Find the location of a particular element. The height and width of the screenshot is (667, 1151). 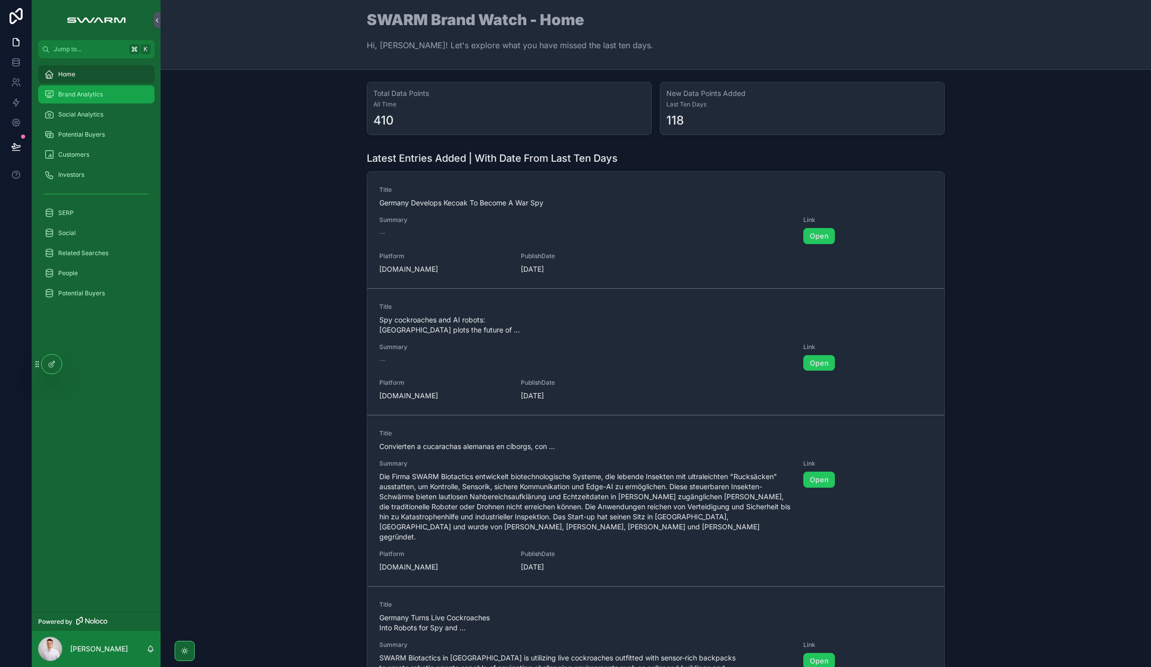

a: TitleConvierten a cucarachas alemanas en cíborgs, con ...SummaryDie Firma SWARM Biotactics entwic... is located at coordinates (656, 500).